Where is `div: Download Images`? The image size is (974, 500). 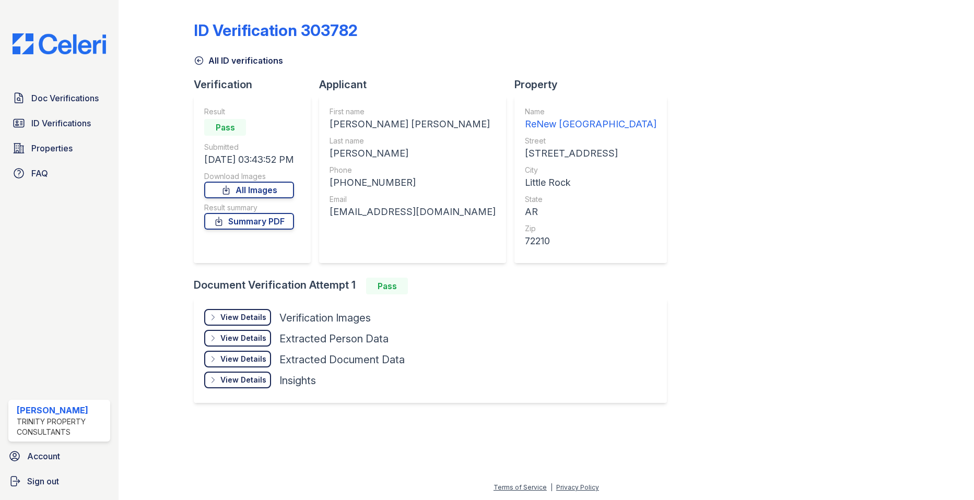
div: Download Images is located at coordinates (249, 176).